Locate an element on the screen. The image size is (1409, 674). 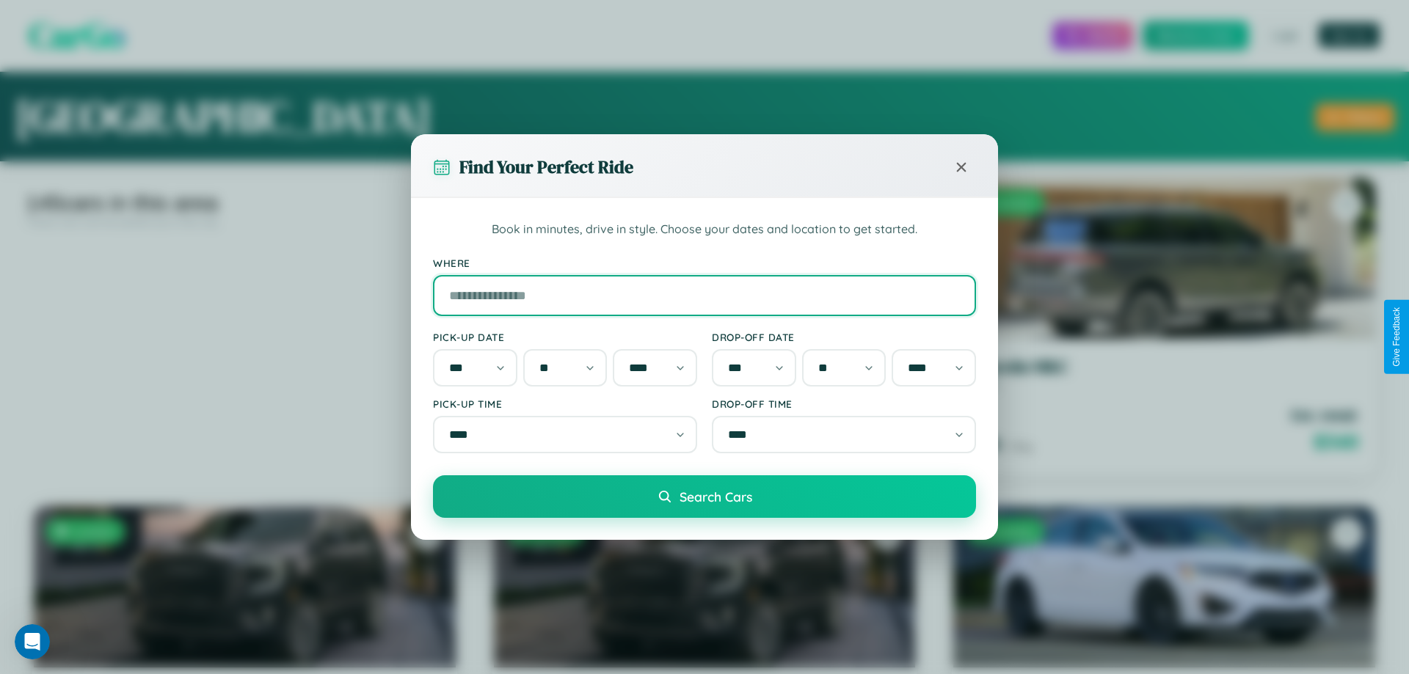
p: Book in minutes, drive in style. Choose your dates and location to get started. is located at coordinates (704, 230).